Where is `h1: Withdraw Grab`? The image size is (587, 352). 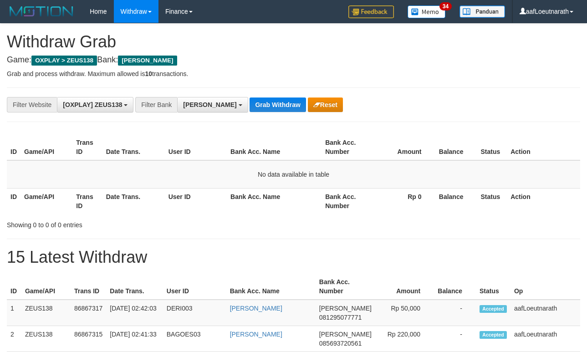 h1: Withdraw Grab is located at coordinates (293, 42).